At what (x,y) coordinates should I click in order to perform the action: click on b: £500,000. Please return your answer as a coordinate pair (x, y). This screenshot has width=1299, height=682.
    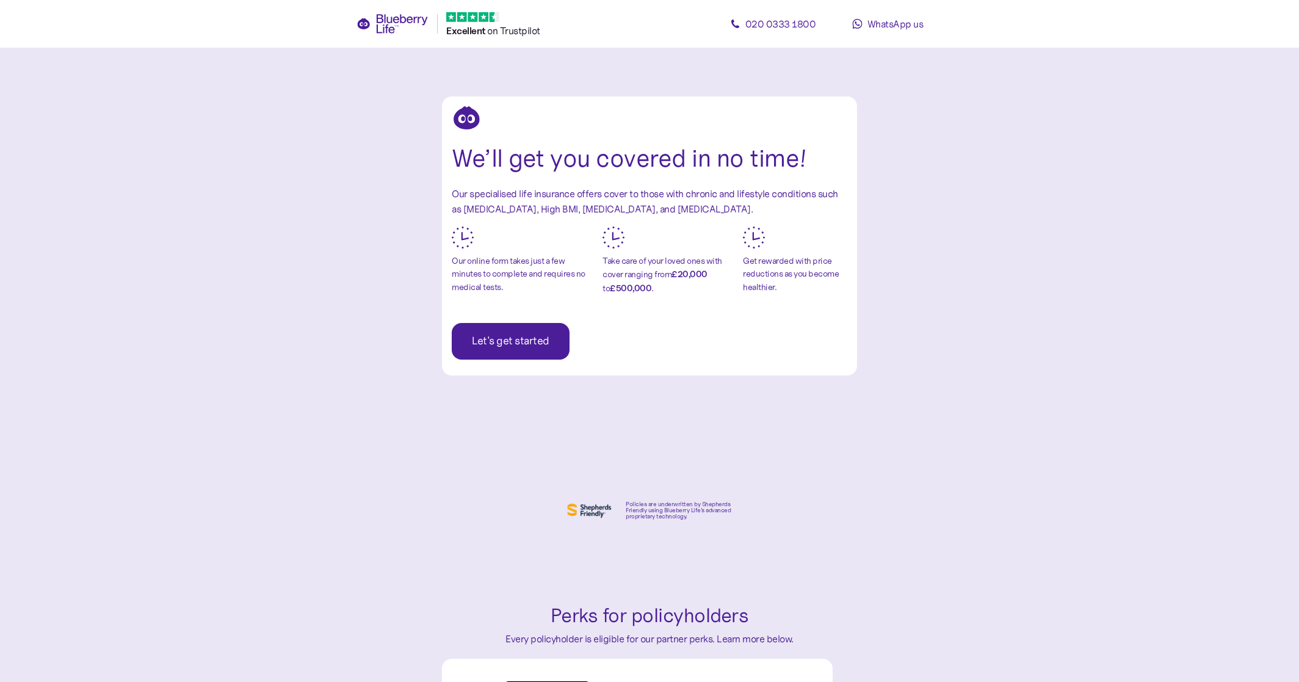
    Looking at the image, I should click on (630, 287).